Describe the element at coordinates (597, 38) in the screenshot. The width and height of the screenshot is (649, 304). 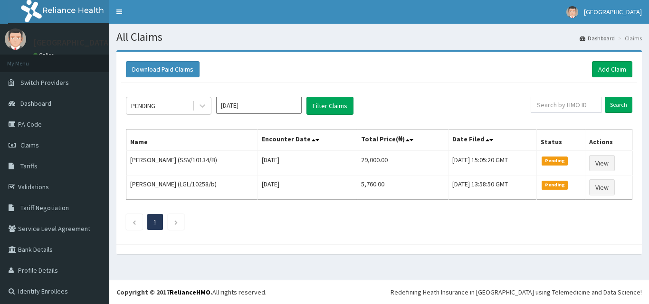
I see `a: Dashboard` at that location.